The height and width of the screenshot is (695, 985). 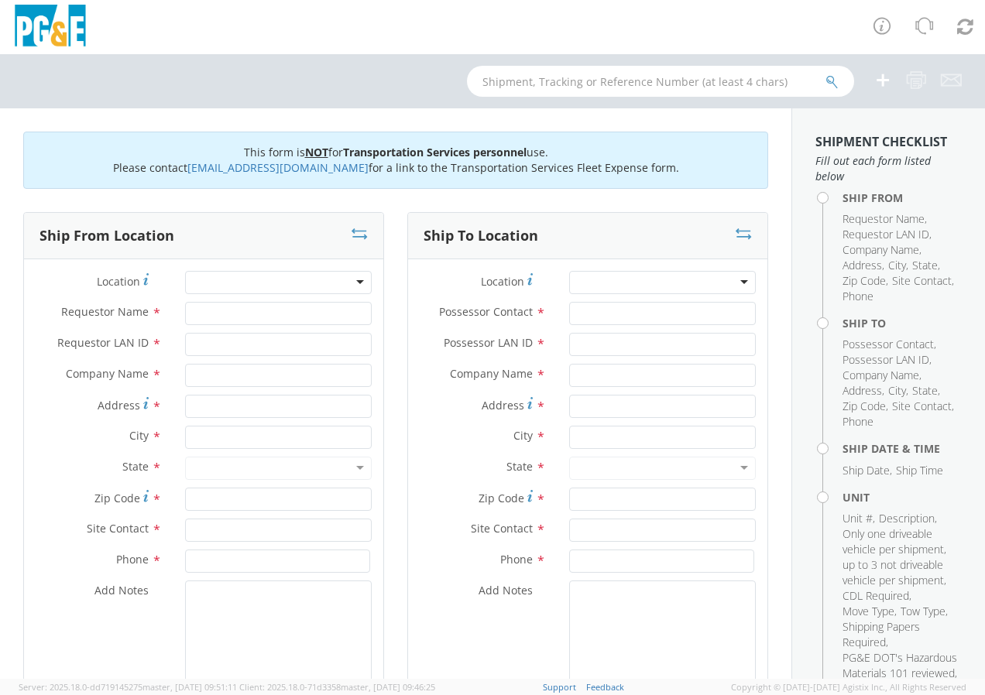 What do you see at coordinates (866, 470) in the screenshot?
I see `span: Ship Date` at bounding box center [866, 470].